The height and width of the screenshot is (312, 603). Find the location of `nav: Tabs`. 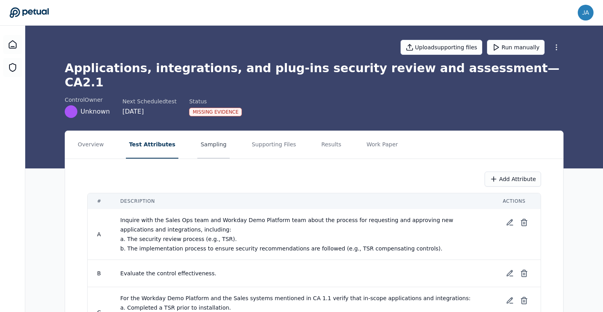

nav: Tabs is located at coordinates (314, 145).